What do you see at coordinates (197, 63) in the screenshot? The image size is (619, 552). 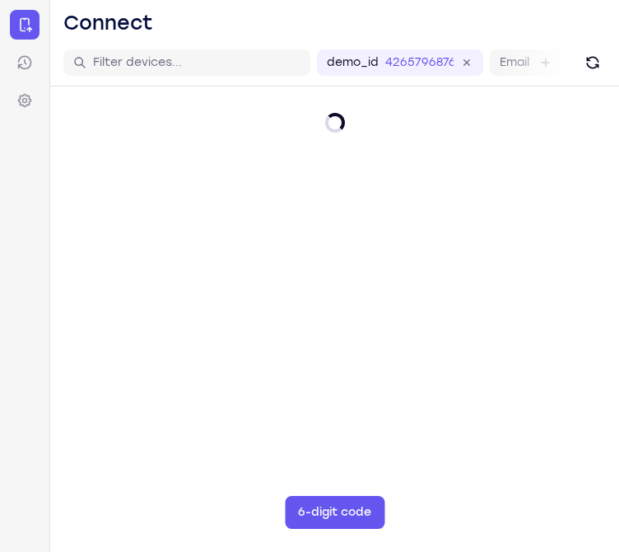 I see `input: Filter devices...` at bounding box center [197, 63].